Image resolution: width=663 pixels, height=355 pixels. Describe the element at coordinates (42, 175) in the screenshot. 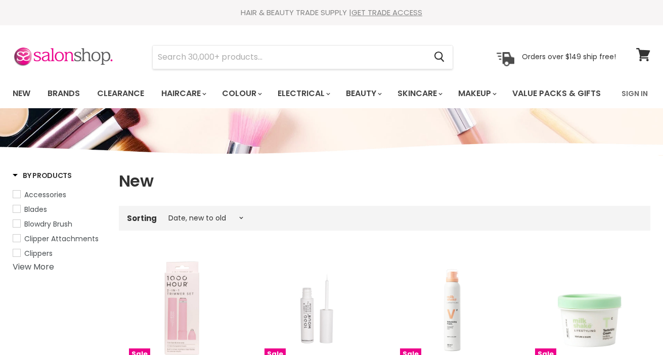

I see `span: By Products` at that location.